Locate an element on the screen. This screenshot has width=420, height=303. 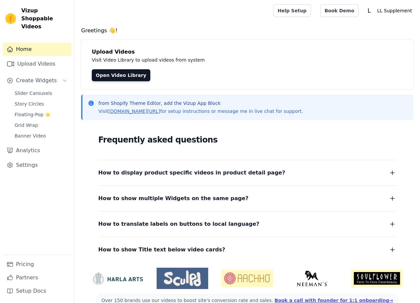
a: Pricing is located at coordinates (37, 264).